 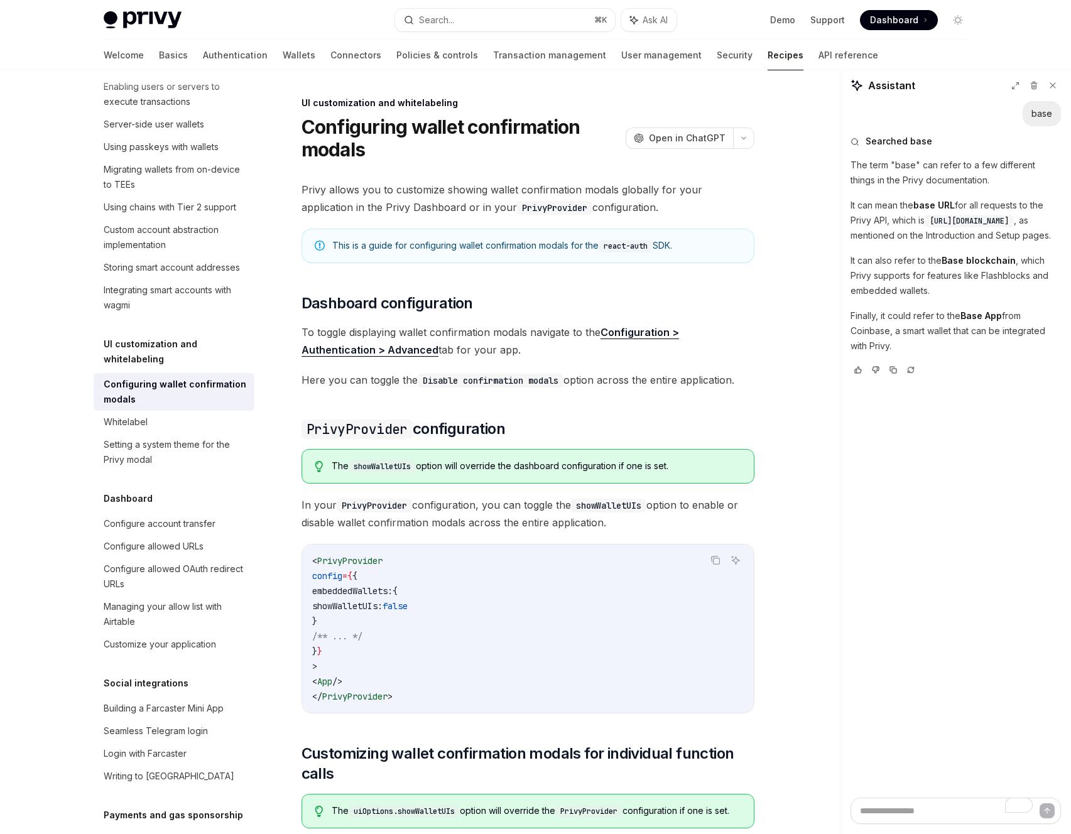 What do you see at coordinates (320, 246) in the screenshot?
I see `svg: Note` at bounding box center [320, 246].